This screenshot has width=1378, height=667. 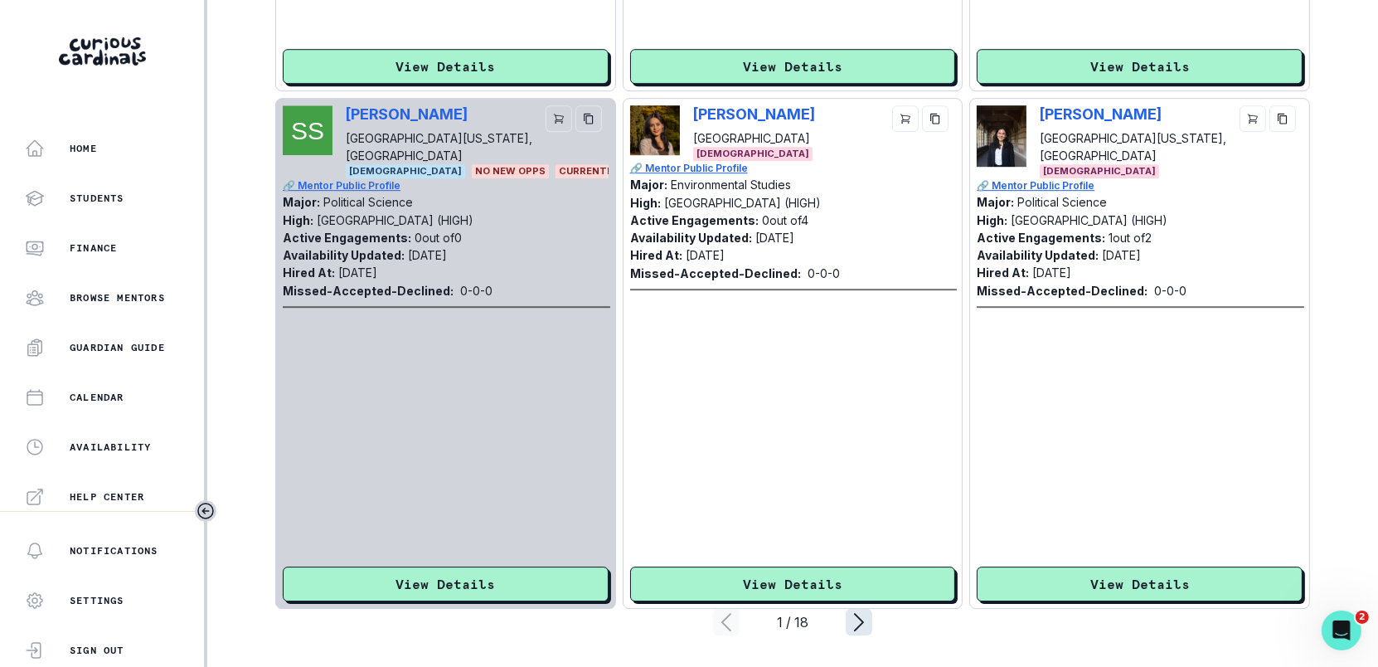 What do you see at coordinates (107, 497) in the screenshot?
I see `p: Help Center` at bounding box center [107, 497].